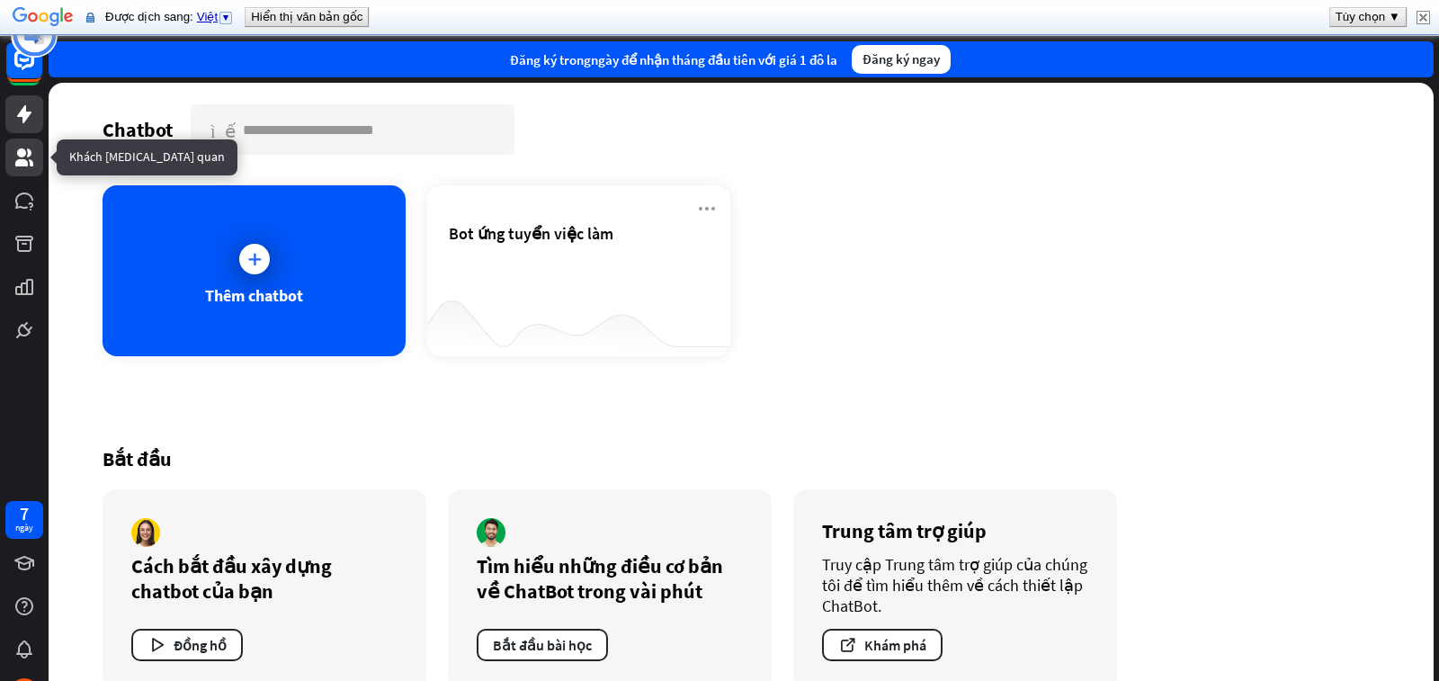 Image resolution: width=1439 pixels, height=681 pixels. Describe the element at coordinates (307, 17) in the screenshot. I see `button: Hiển thị văn bản gốc` at that location.